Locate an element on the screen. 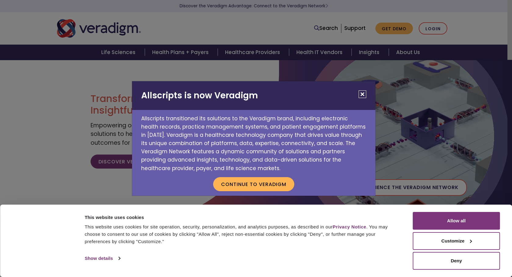 The width and height of the screenshot is (512, 277). button: Allow all is located at coordinates (457, 221).